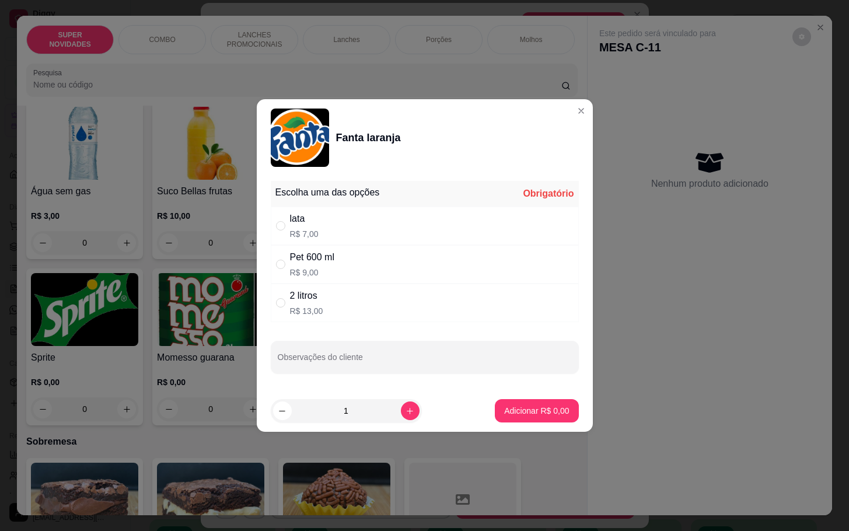  I want to click on div: Obrigatório, so click(548, 194).